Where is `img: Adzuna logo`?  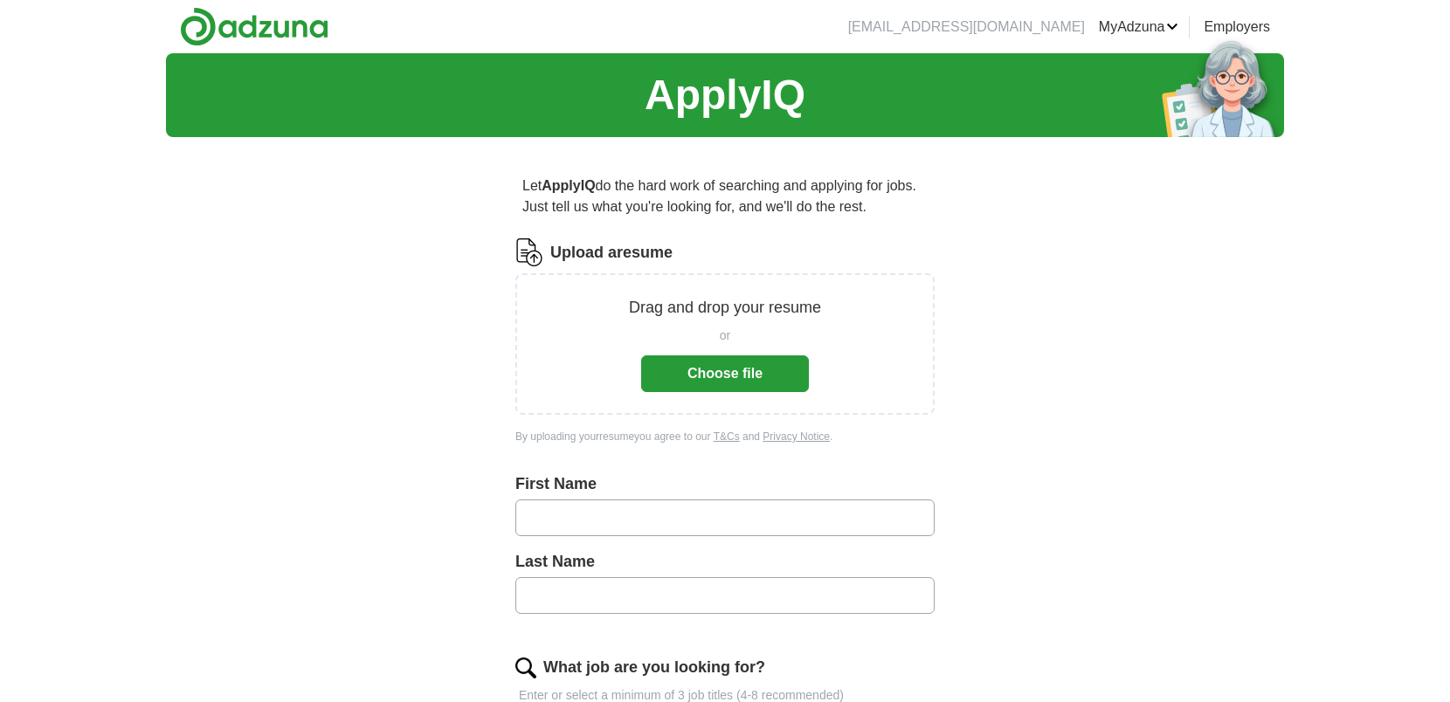
img: Adzuna logo is located at coordinates (254, 26).